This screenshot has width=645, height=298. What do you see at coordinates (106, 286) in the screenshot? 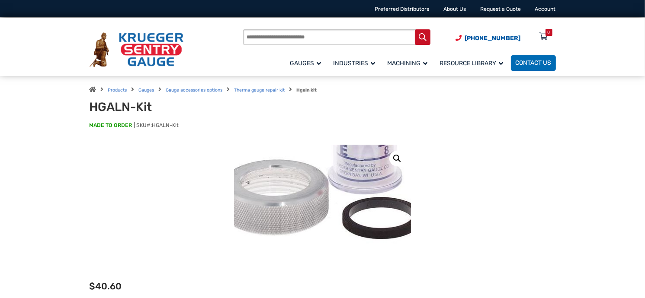
I see `bdi: 40.60` at bounding box center [106, 286].